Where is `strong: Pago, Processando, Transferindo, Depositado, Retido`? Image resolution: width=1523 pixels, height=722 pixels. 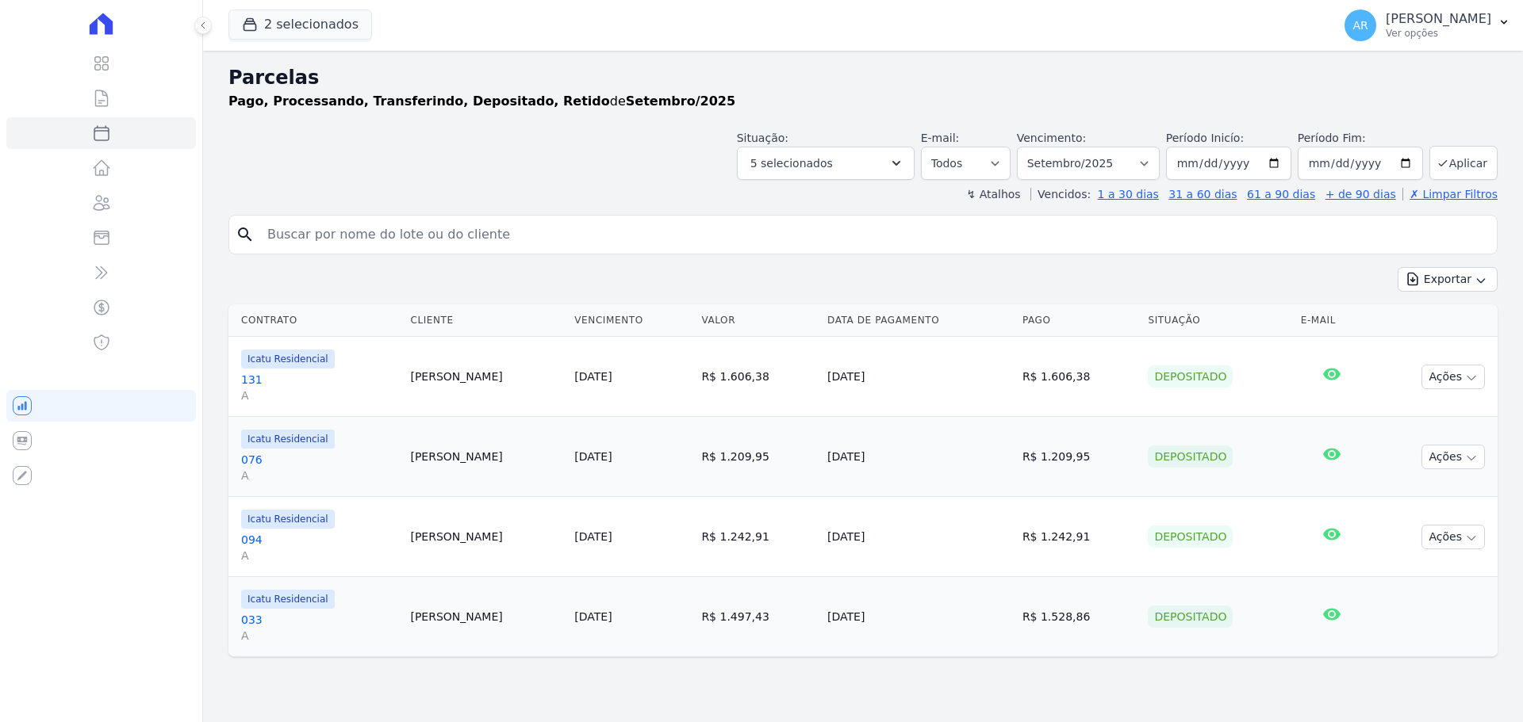
strong: Pago, Processando, Transferindo, Depositado, Retido is located at coordinates (419, 101).